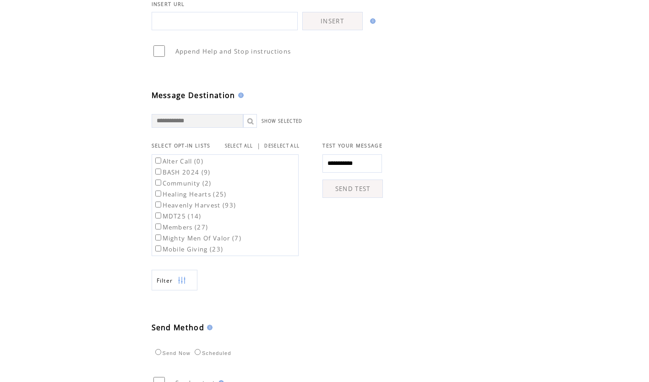  I want to click on input: Scheduled, so click(197, 352).